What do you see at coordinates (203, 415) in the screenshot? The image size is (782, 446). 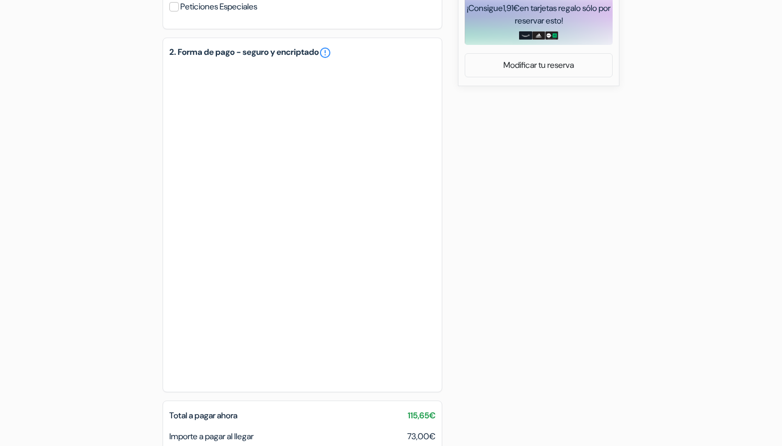 I see `span: Total a pagar ahora` at bounding box center [203, 415].